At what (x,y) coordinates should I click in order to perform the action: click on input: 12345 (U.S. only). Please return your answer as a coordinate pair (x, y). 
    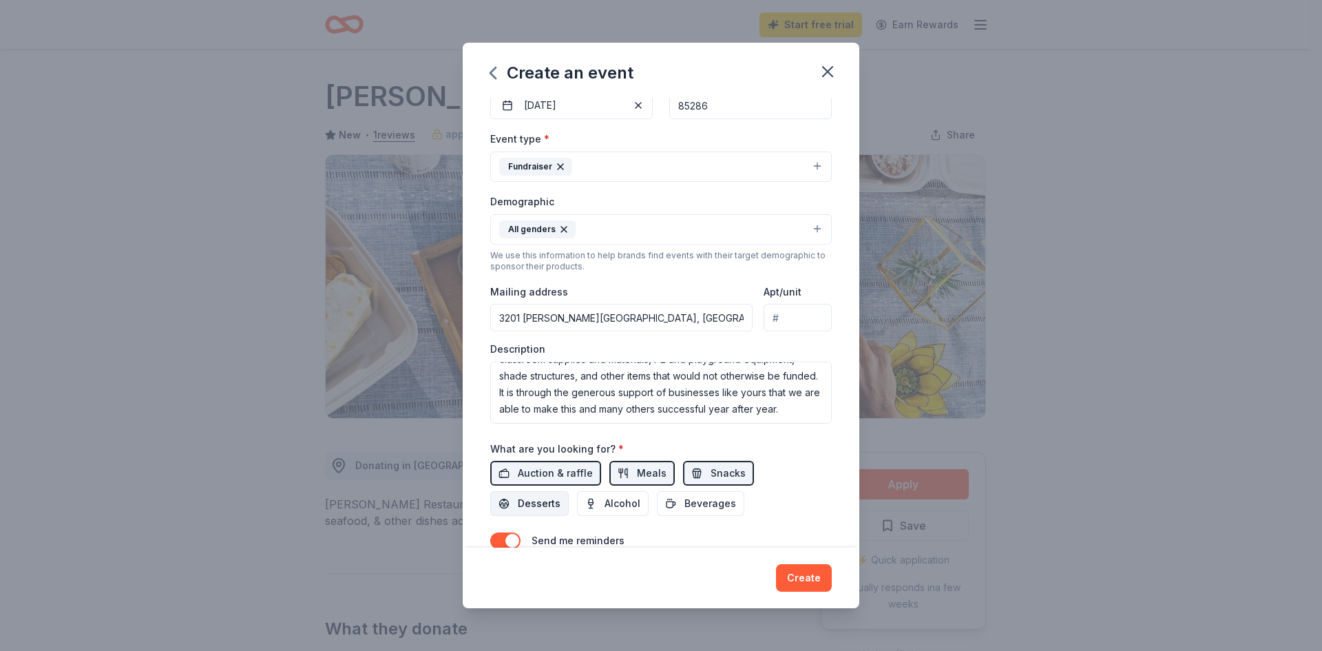
    Looking at the image, I should click on (751, 105).